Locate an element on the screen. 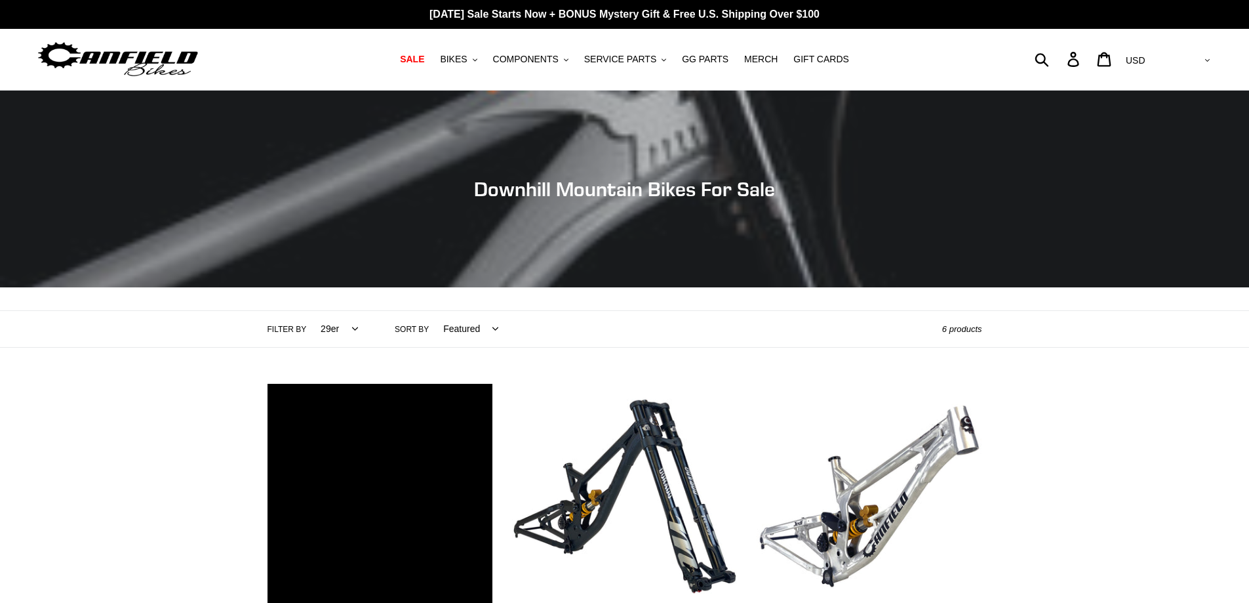  span: SALE is located at coordinates (412, 59).